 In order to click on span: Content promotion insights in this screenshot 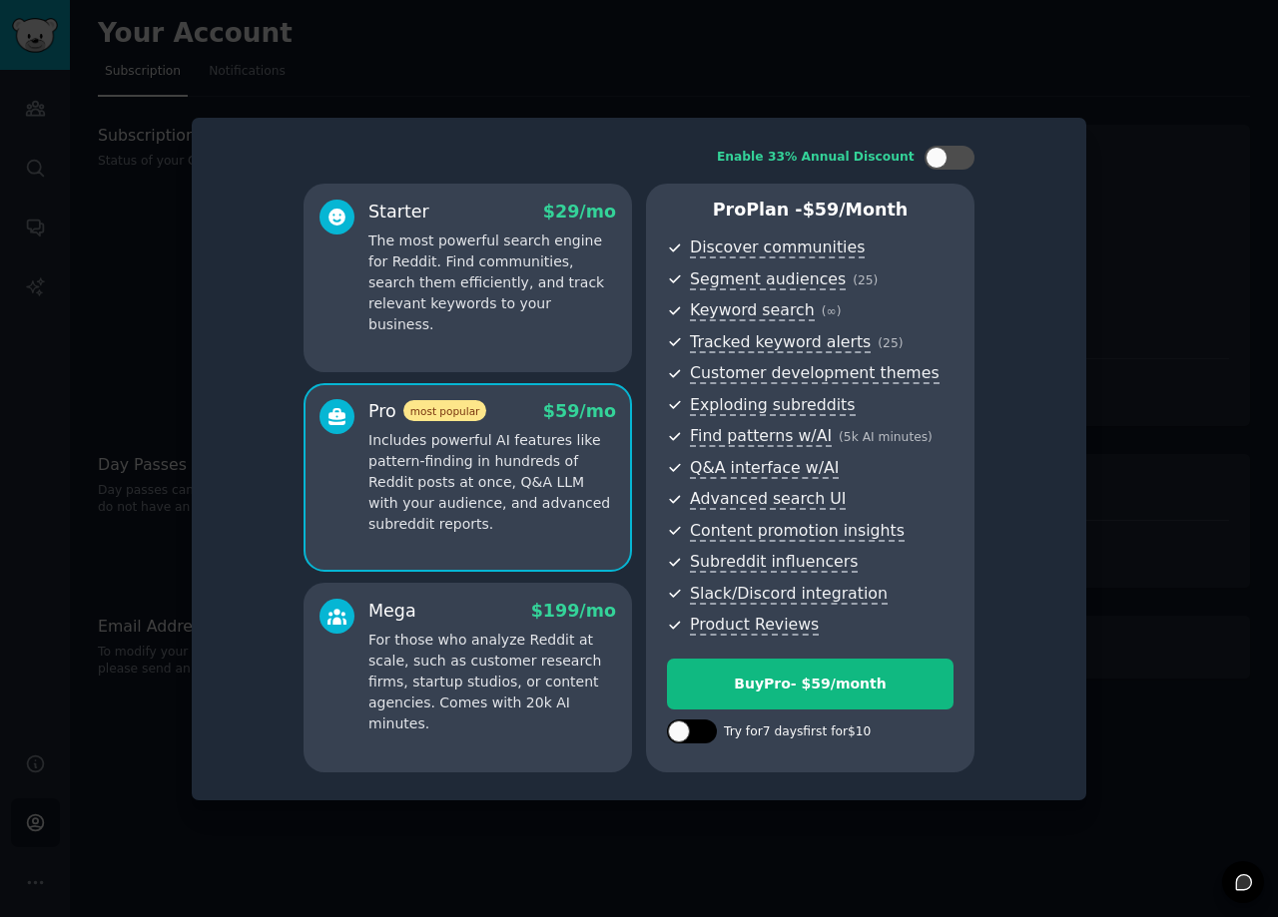, I will do `click(797, 531)`.